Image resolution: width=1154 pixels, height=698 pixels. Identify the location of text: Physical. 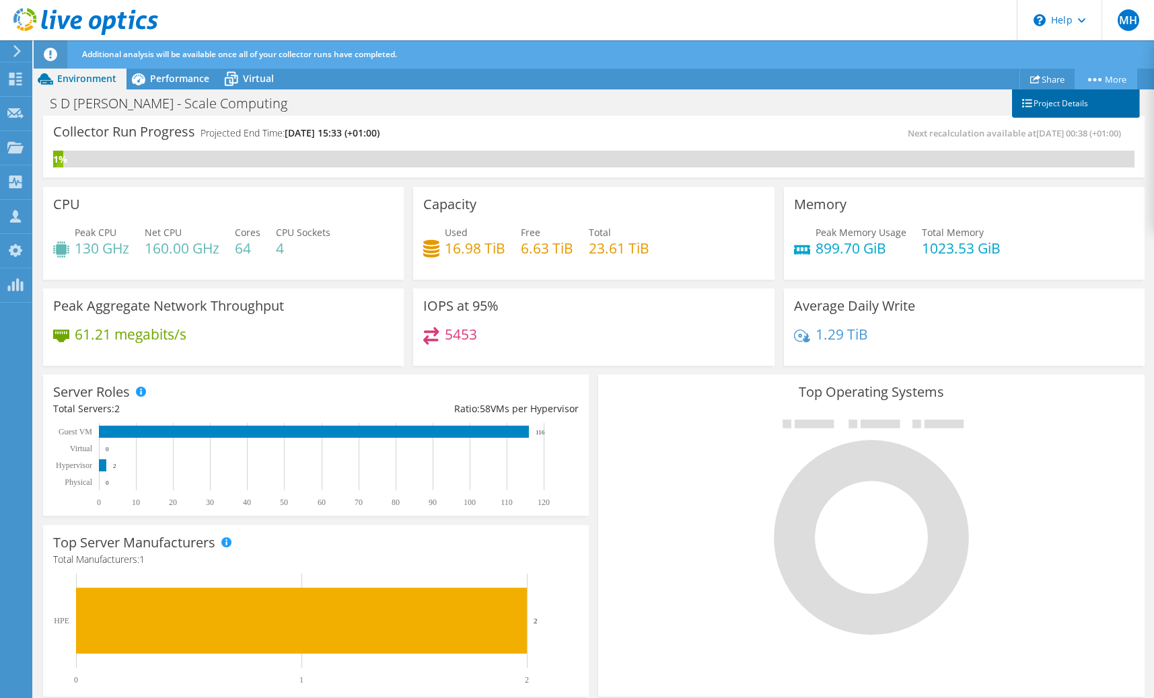
(78, 482).